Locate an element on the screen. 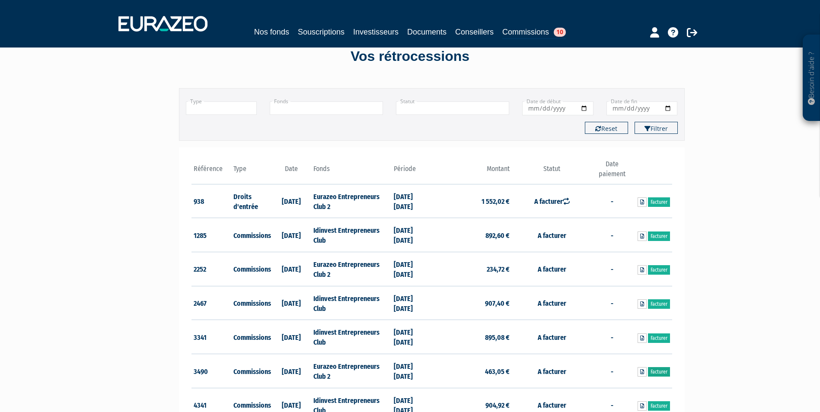  th: Montant is located at coordinates (472, 172).